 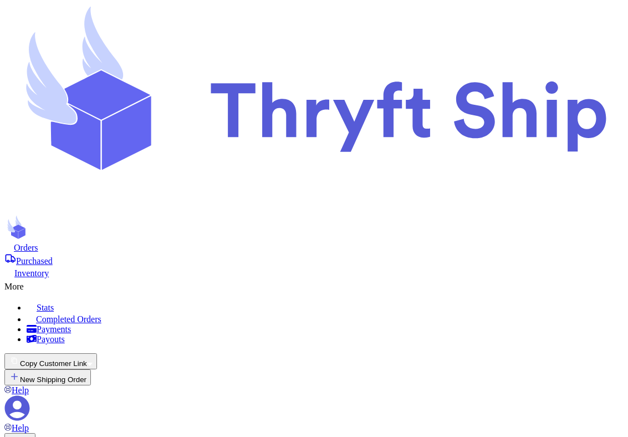 I want to click on a: Inventory, so click(x=314, y=272).